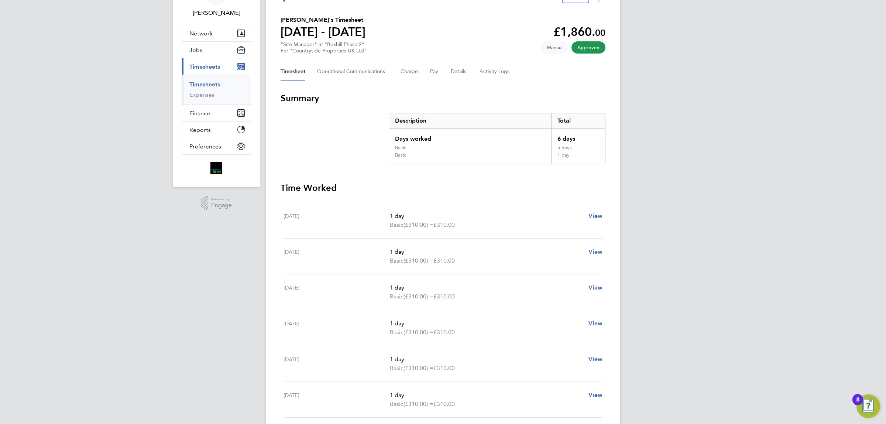  Describe the element at coordinates (409, 72) in the screenshot. I see `button: Charge` at that location.